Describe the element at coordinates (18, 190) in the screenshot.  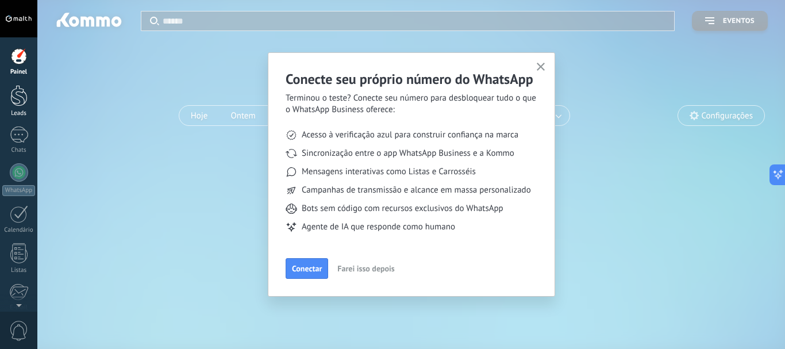
I see `div: WhatsApp` at that location.